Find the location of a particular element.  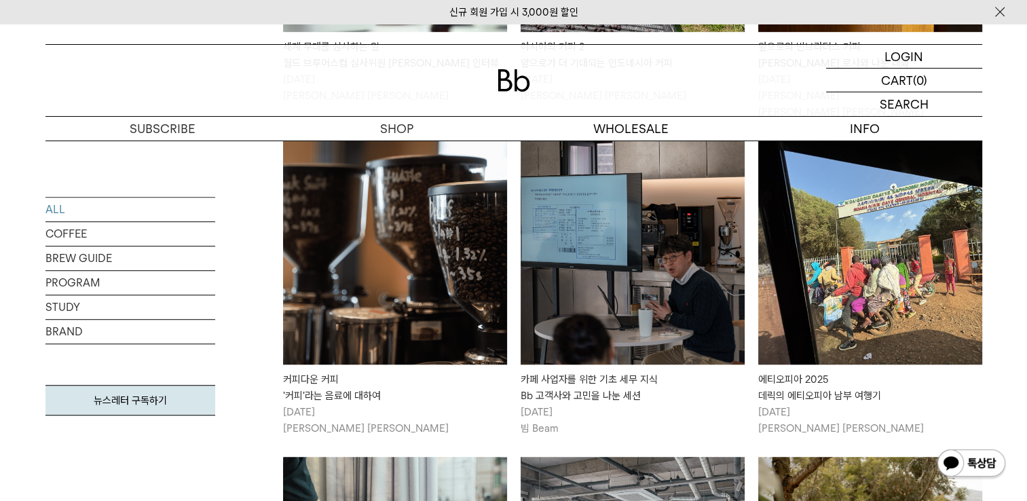

div: 카페 사업자를 위한 기초 세무 지식 Bb 고객사와 고민을 나눈 세션 is located at coordinates (633, 388).